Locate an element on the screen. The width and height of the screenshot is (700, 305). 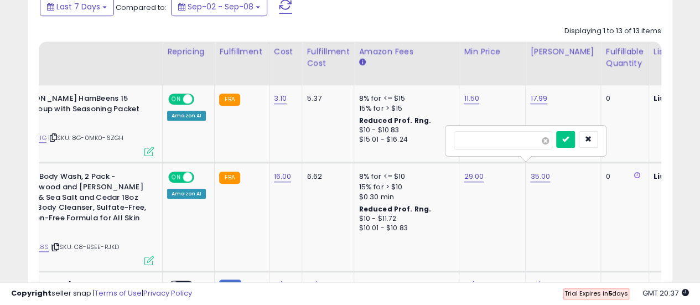
span: | SKU: C8-BSEE-RJKD is located at coordinates (85, 247).